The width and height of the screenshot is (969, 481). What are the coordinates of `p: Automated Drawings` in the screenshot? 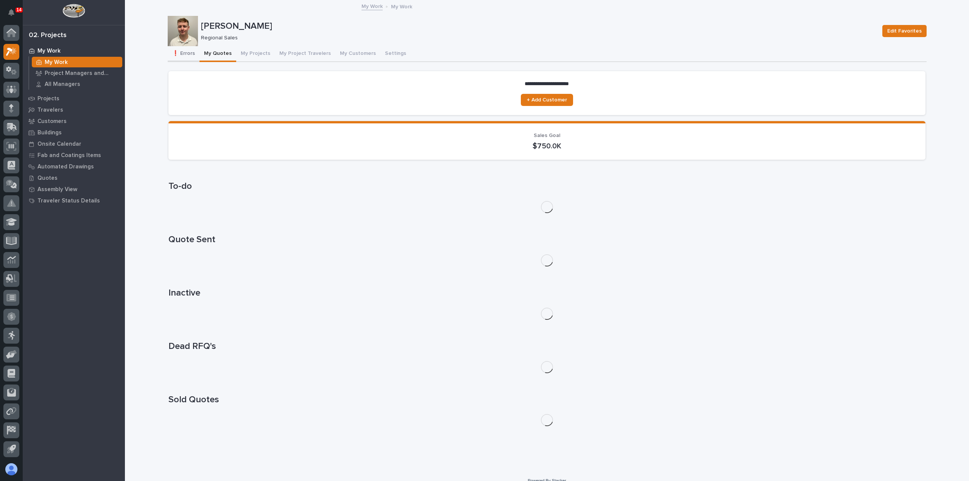 It's located at (66, 167).